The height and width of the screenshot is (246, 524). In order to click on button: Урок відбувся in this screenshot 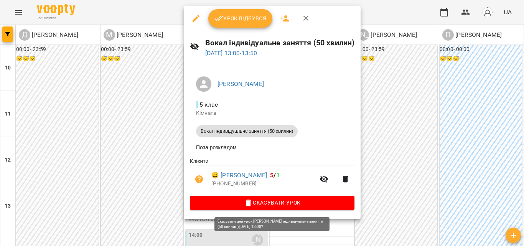, I will do `click(241, 18)`.